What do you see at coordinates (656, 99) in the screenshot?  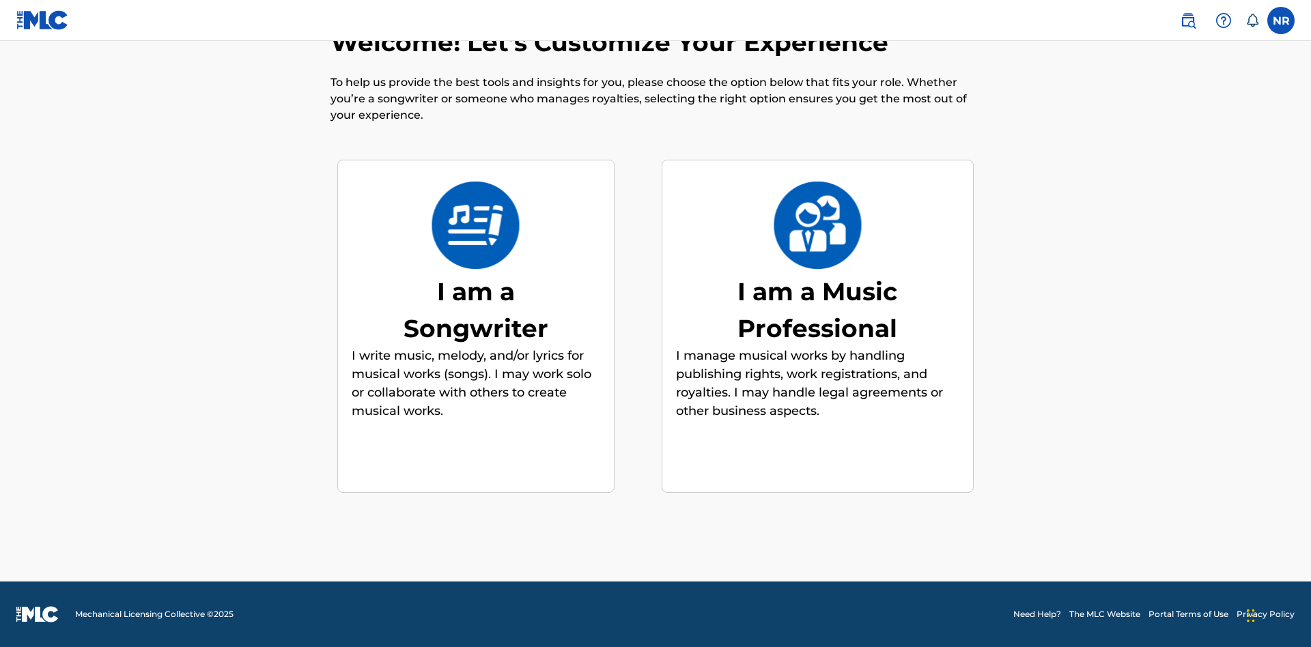 I see `p: To help us provide the best tools and insights for you, please choose the option below that fits ...` at bounding box center [656, 99].